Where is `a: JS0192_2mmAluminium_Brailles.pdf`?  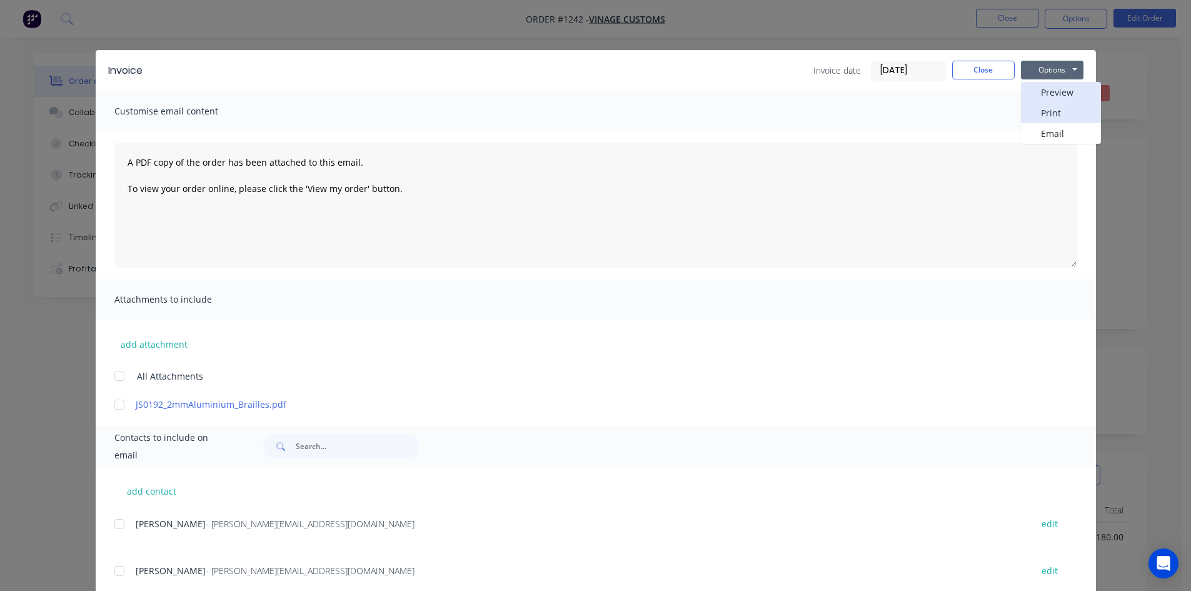 a: JS0192_2mmAluminium_Brailles.pdf is located at coordinates (577, 404).